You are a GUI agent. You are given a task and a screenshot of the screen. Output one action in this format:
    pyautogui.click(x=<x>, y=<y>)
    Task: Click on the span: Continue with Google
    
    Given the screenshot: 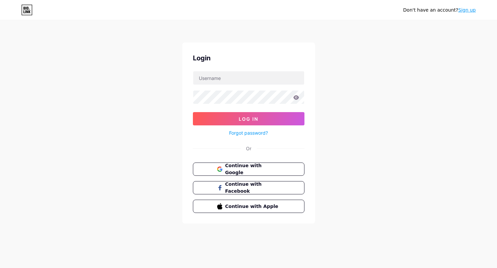 What is the action you would take?
    pyautogui.click(x=252, y=169)
    